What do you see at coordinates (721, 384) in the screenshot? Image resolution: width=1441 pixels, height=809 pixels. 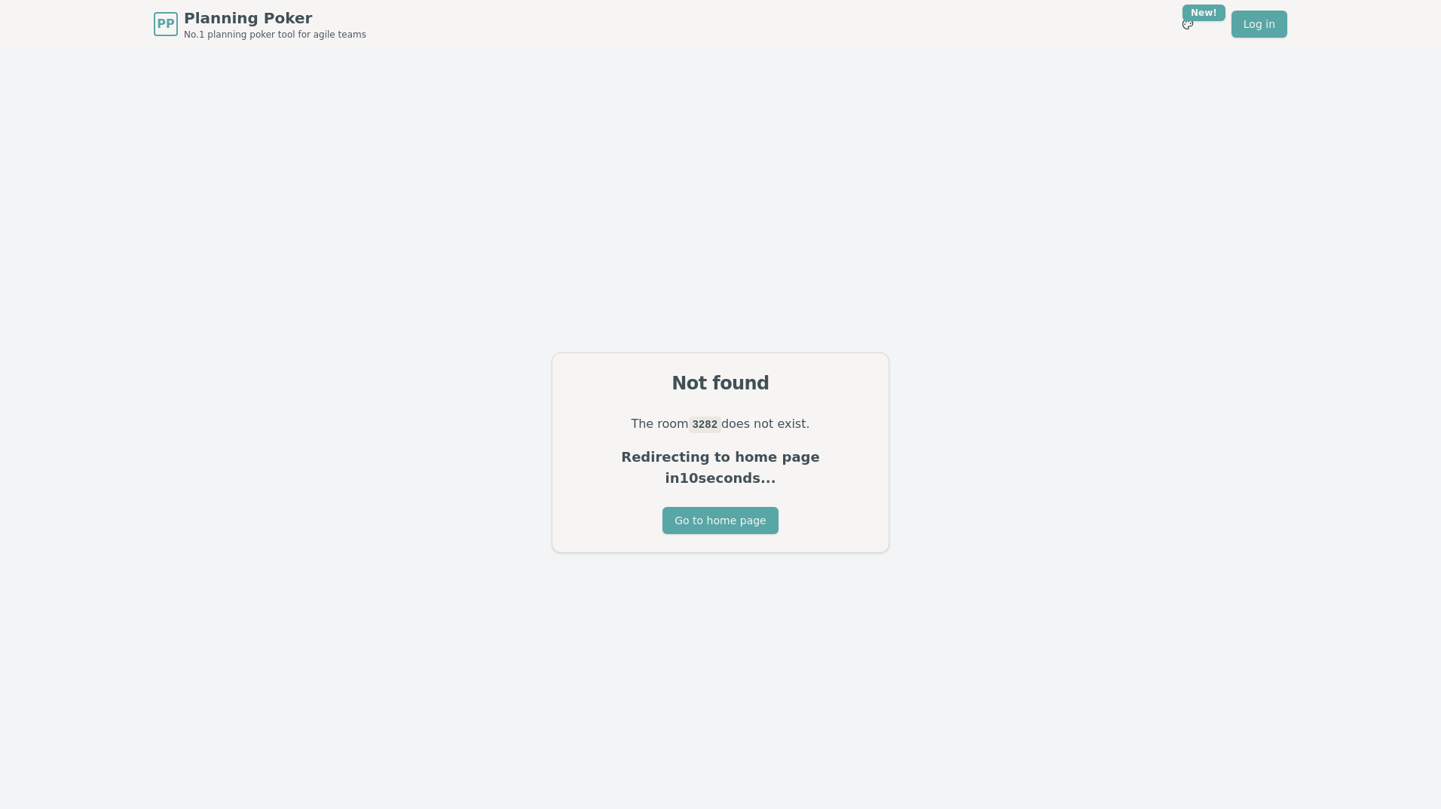 I see `div: Not found` at bounding box center [721, 384].